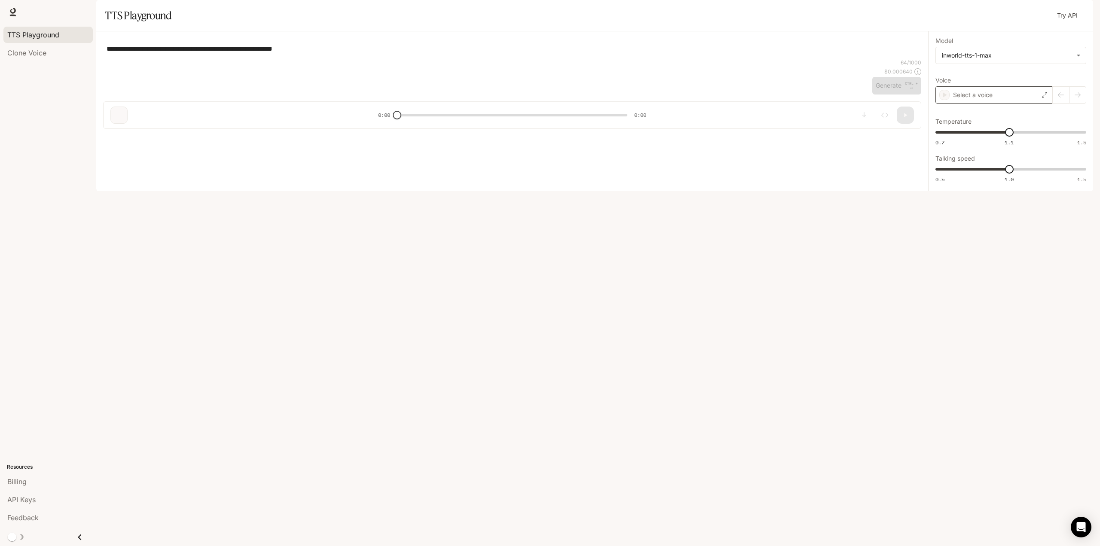 This screenshot has width=1100, height=546. I want to click on span: 0.5, so click(940, 179).